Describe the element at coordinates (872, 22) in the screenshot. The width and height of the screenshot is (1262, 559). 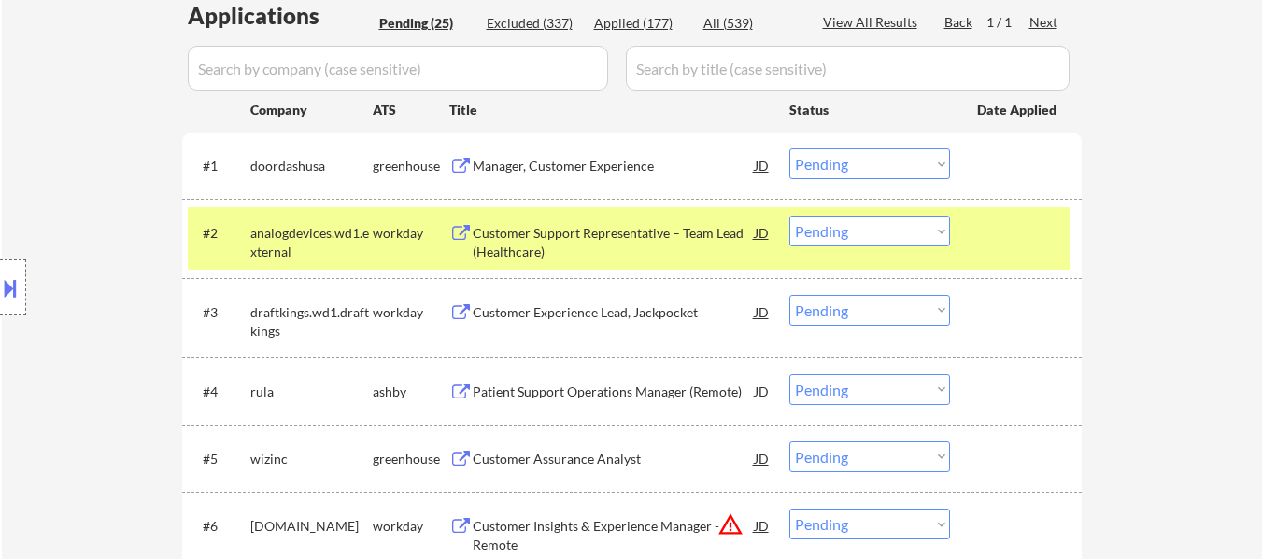
I see `div: View All Results` at that location.